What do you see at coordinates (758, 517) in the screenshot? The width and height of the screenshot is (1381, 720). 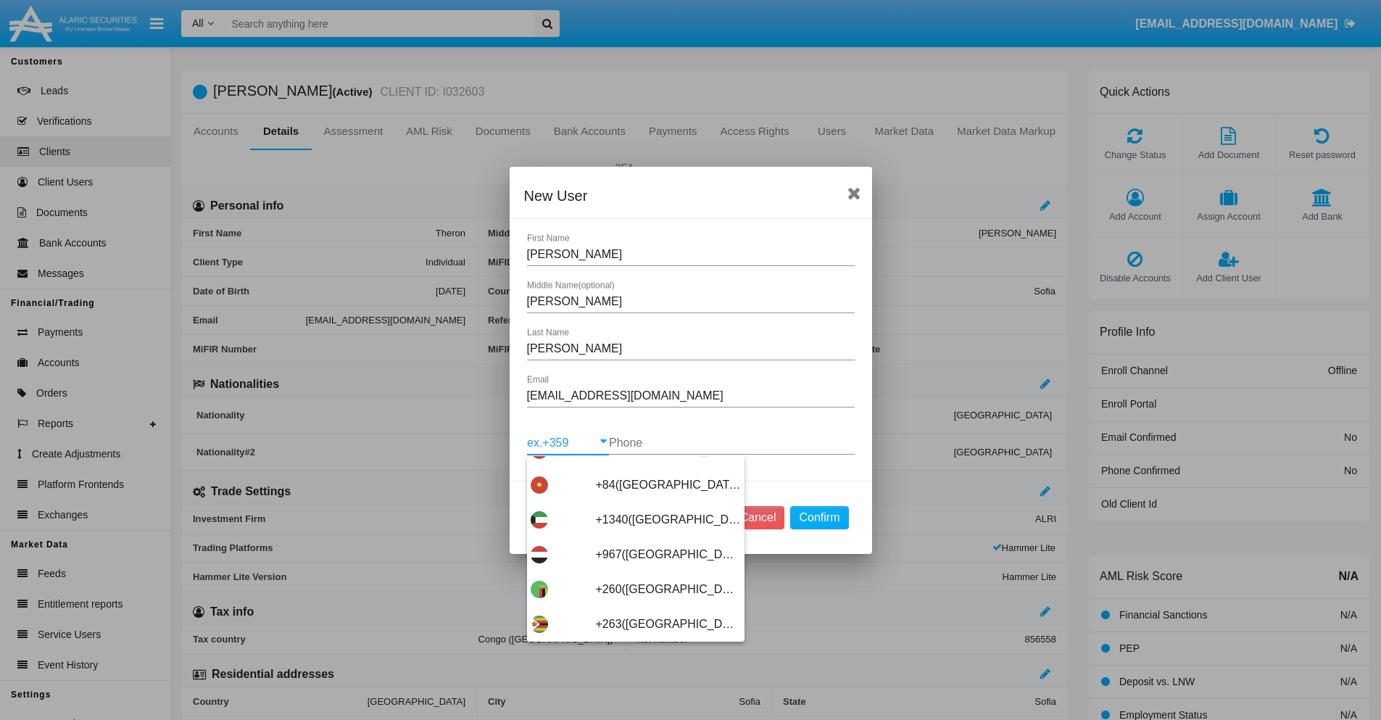 I see `button: Cancel` at bounding box center [758, 517].